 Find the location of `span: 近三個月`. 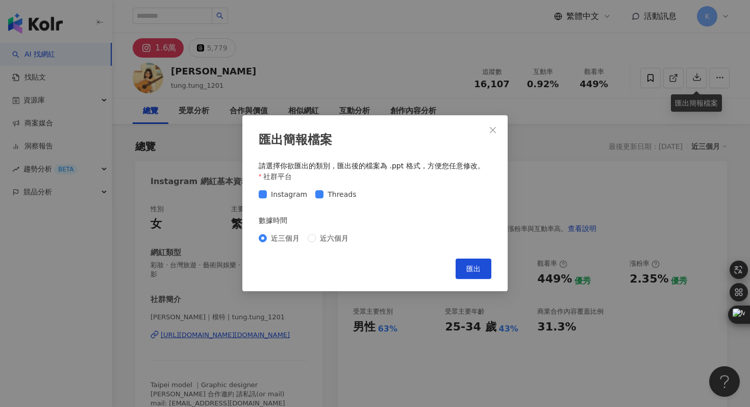

span: 近三個月 is located at coordinates (285, 239).